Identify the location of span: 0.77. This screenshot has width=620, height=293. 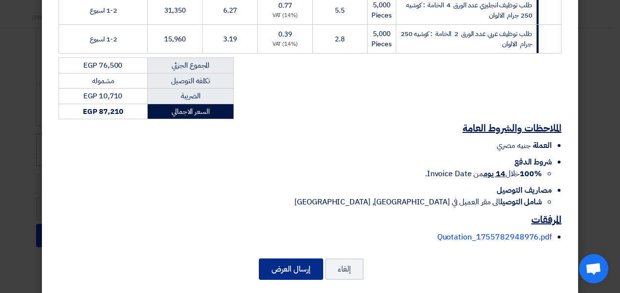
(285, 5).